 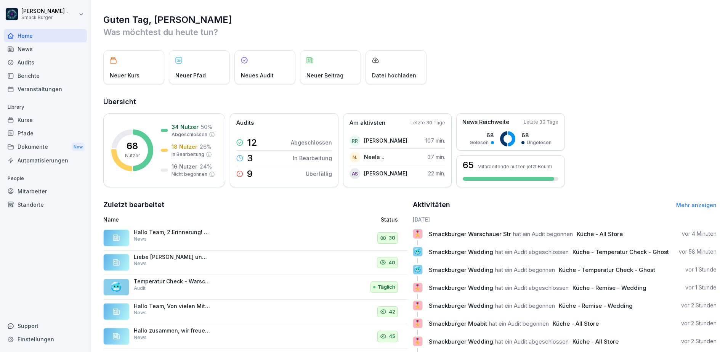 What do you see at coordinates (392, 238) in the screenshot?
I see `p: 30` at bounding box center [392, 238].